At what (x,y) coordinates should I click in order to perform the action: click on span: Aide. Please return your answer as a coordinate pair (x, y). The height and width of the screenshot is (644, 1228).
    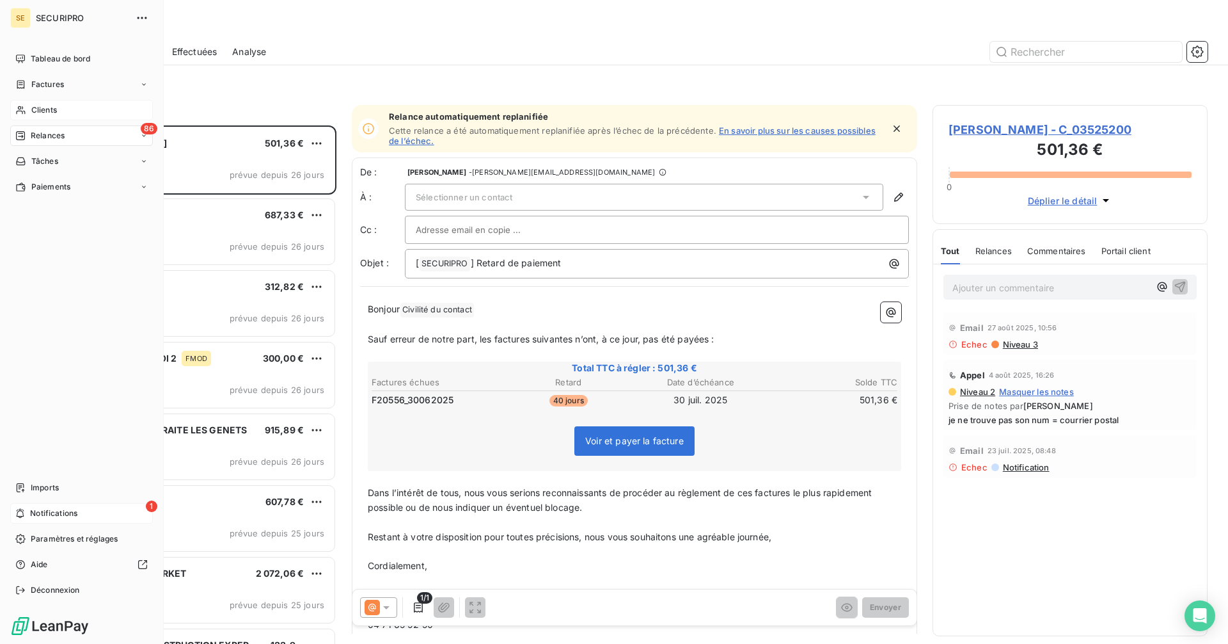
    Looking at the image, I should click on (39, 564).